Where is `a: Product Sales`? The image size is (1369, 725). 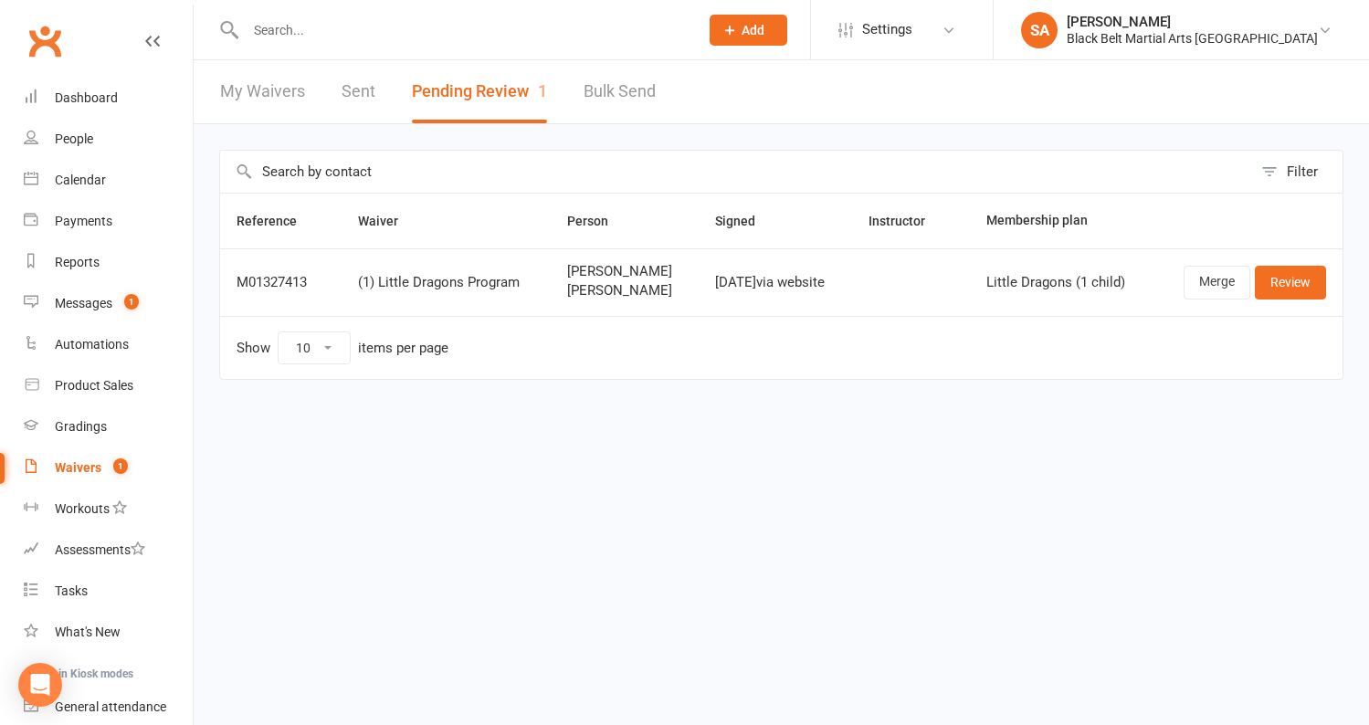 a: Product Sales is located at coordinates (108, 385).